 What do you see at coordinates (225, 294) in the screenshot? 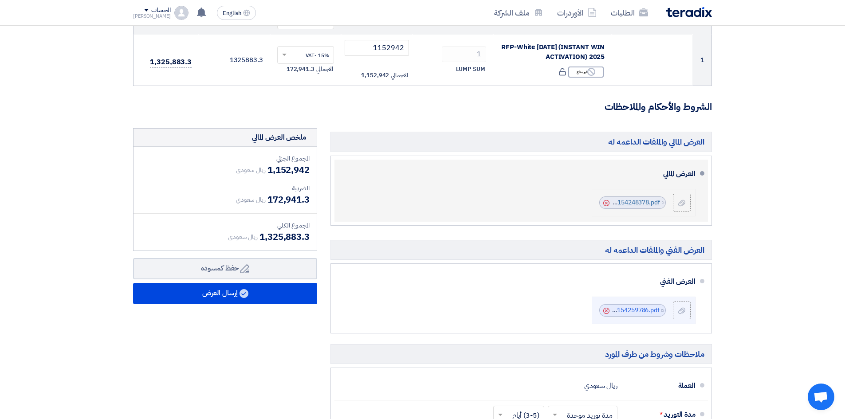
I see `button: إرسال العرض` at bounding box center [225, 294].